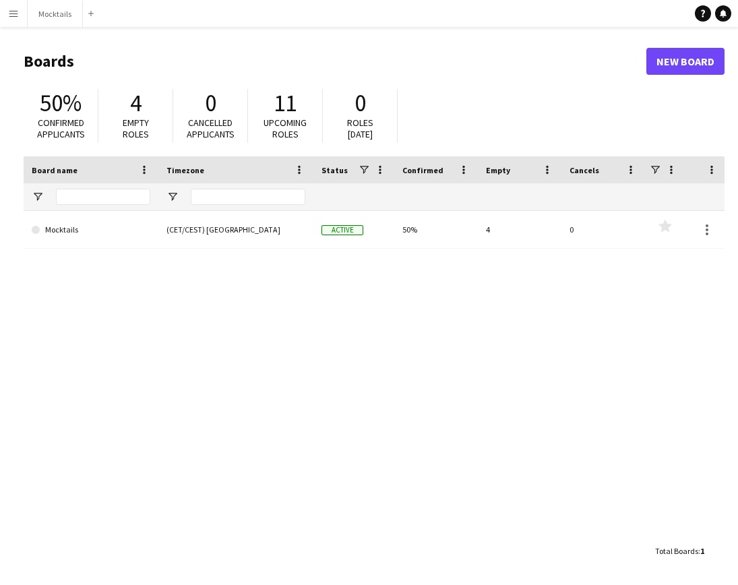 This screenshot has width=738, height=585. Describe the element at coordinates (676, 550) in the screenshot. I see `span: Total Boards` at that location.